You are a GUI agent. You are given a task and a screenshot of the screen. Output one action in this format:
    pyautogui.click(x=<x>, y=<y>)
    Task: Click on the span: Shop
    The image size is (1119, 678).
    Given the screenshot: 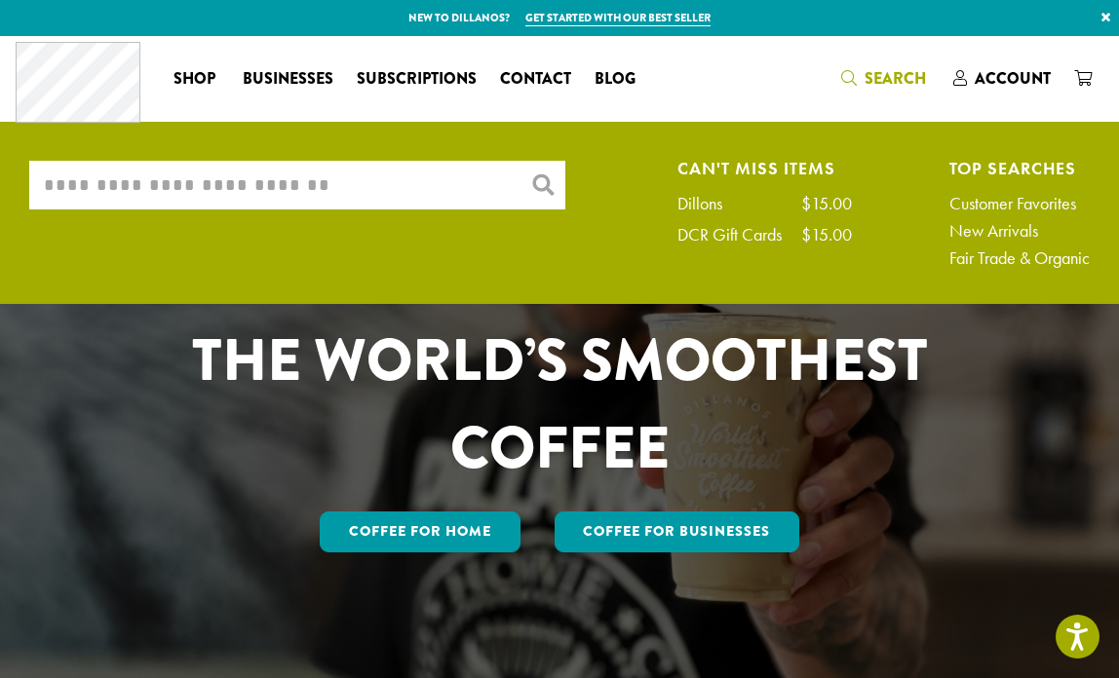 What is the action you would take?
    pyautogui.click(x=194, y=79)
    